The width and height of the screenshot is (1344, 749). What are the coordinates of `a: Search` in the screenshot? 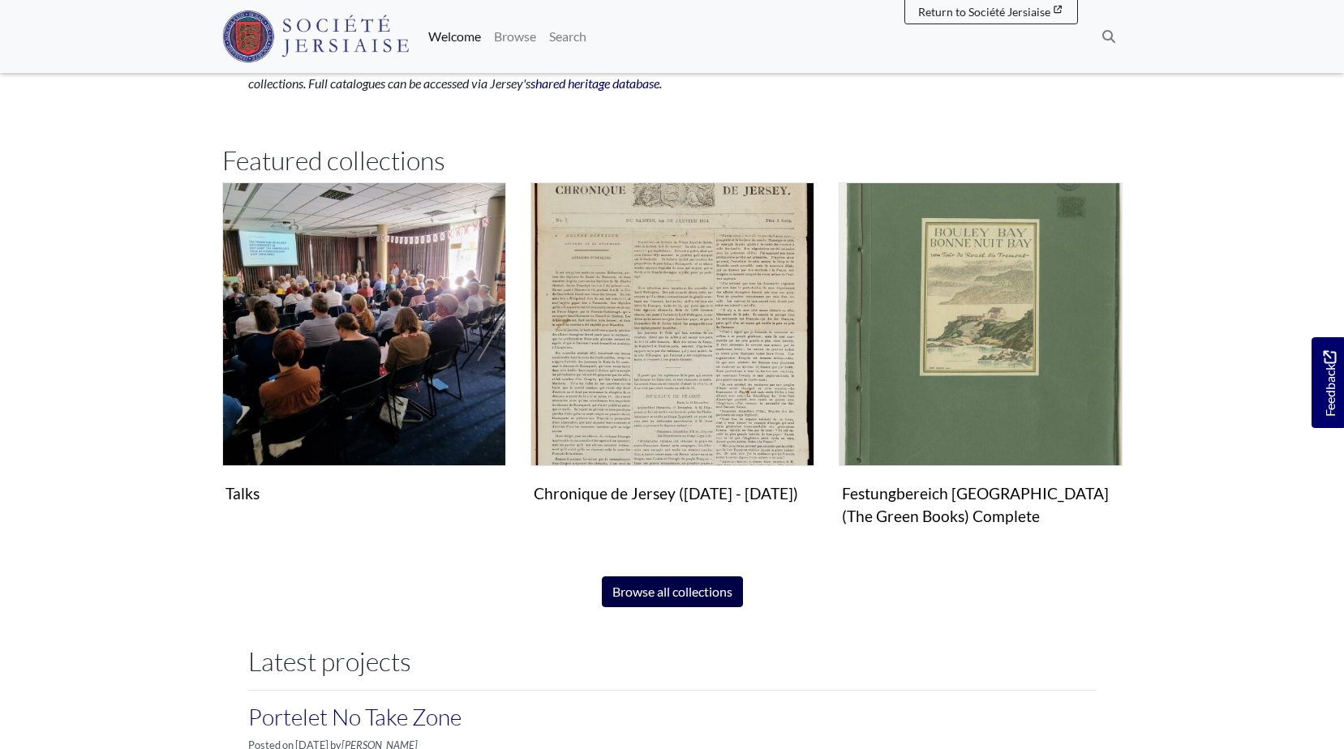 It's located at (568, 37).